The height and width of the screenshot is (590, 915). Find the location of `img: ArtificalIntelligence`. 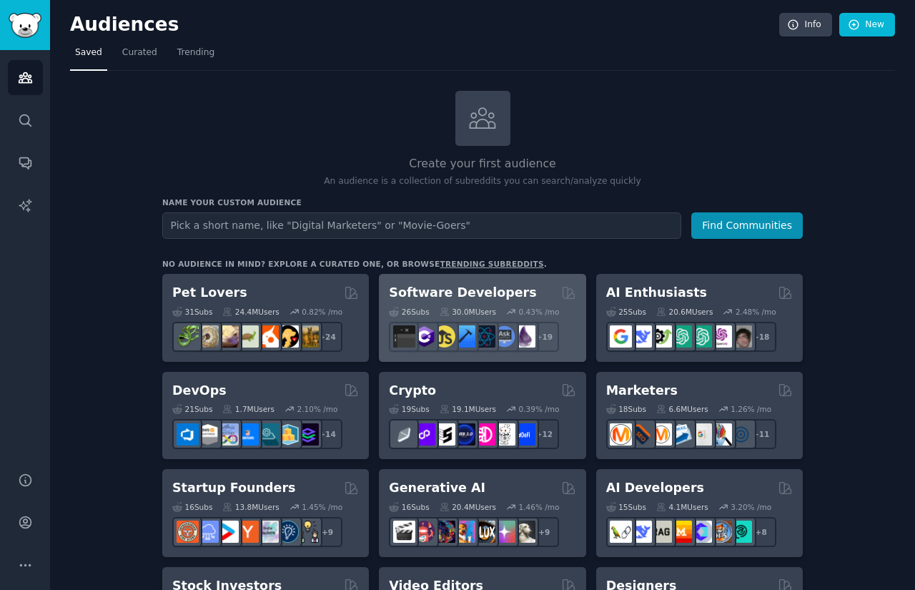

img: ArtificalIntelligence is located at coordinates (741, 336).